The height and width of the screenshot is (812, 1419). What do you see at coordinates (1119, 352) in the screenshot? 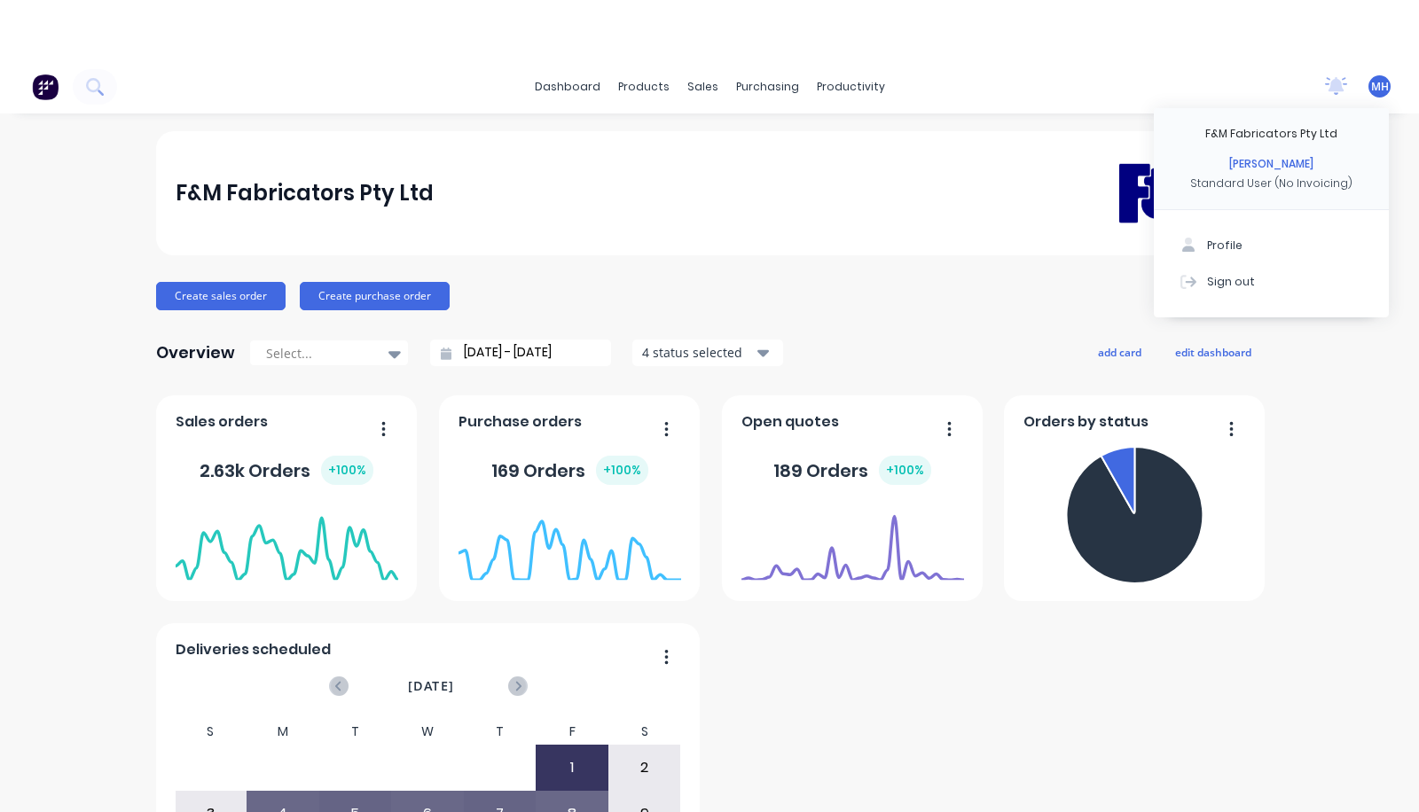
I see `button: add card` at bounding box center [1119, 352].